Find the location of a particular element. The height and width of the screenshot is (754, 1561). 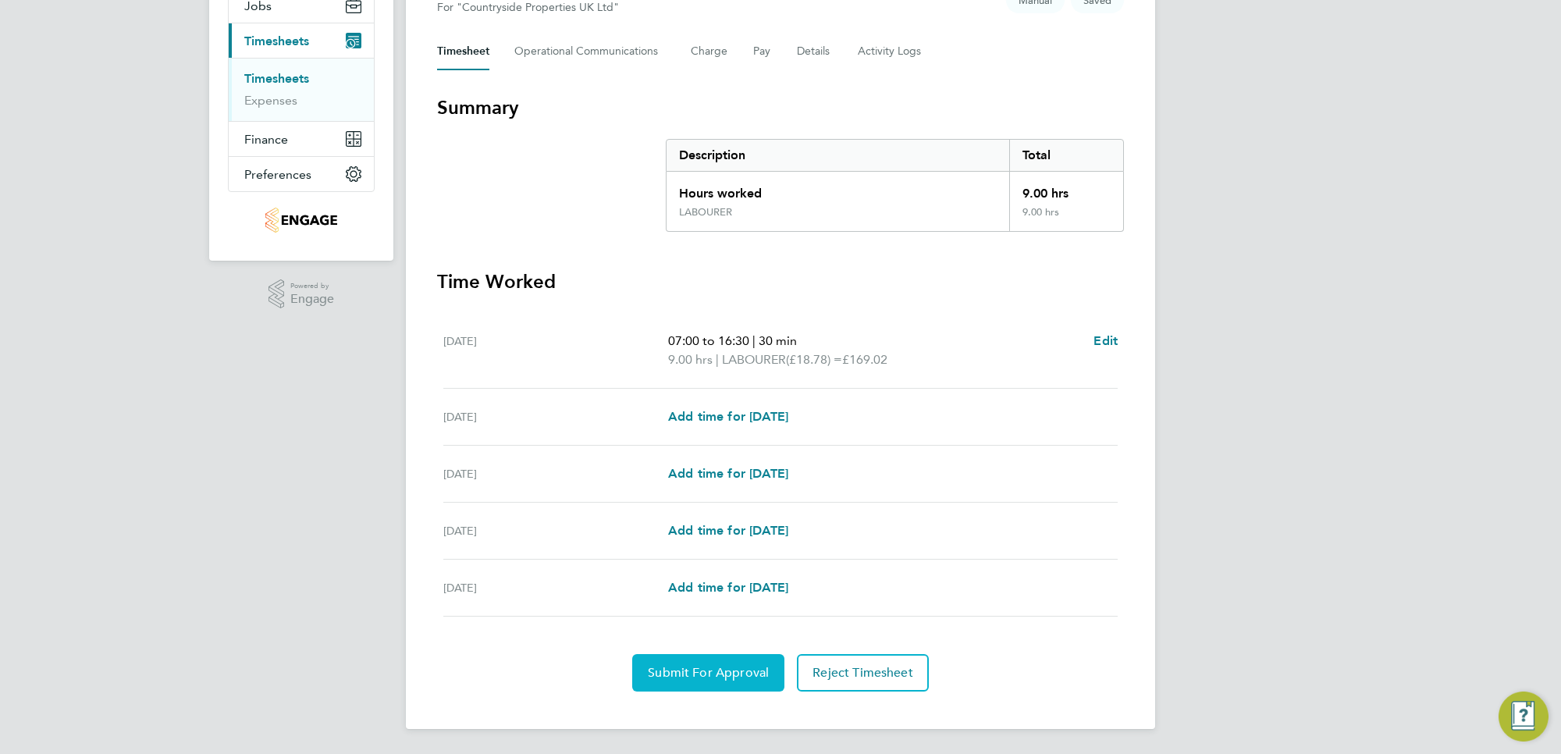

div: Description is located at coordinates (837, 155).